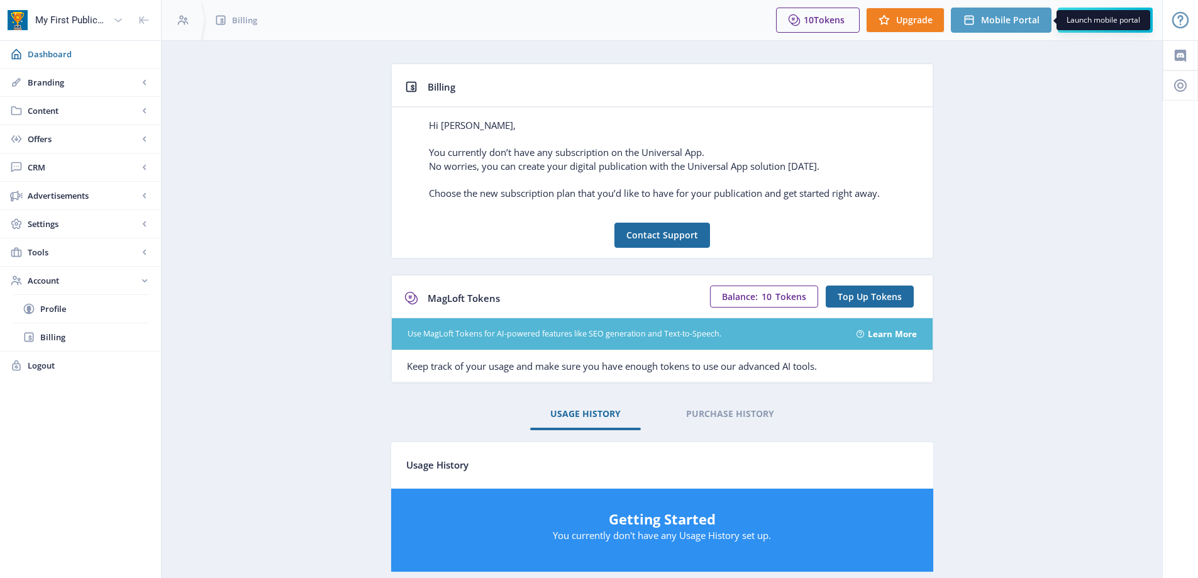 Image resolution: width=1198 pixels, height=578 pixels. I want to click on a: Billing, so click(81, 337).